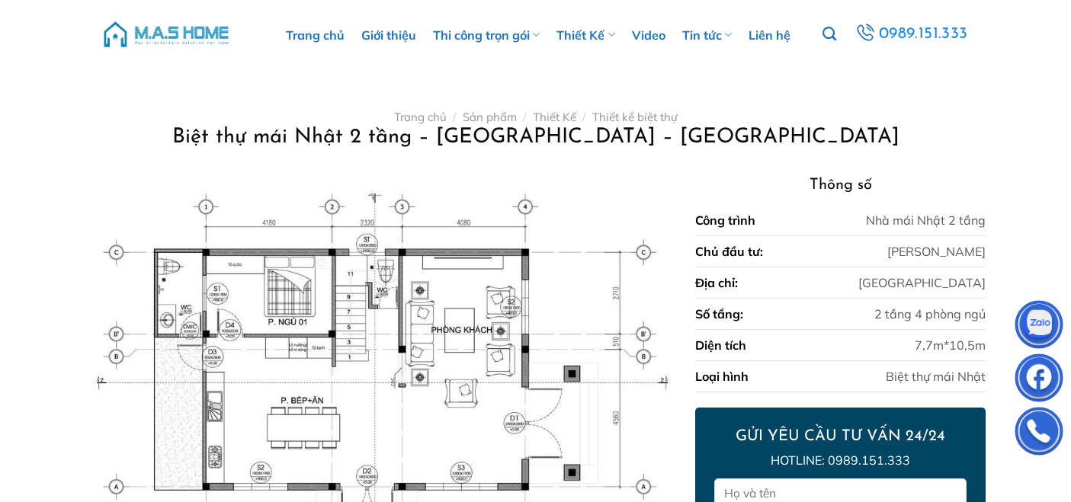 The height and width of the screenshot is (502, 1071). Describe the element at coordinates (166, 34) in the screenshot. I see `img: M.A.S HOME – Tổng Thầu Thiết Kế Và Xây Nhà Trọn Gói` at that location.